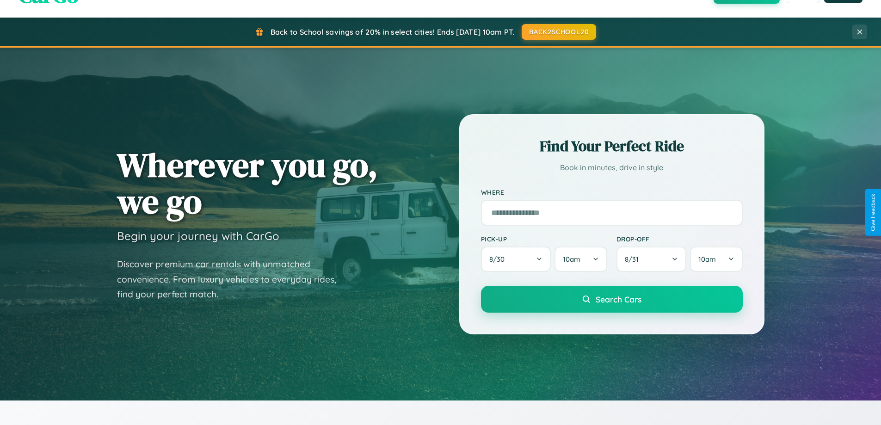 This screenshot has height=425, width=881. I want to click on h1: Wherever you go, we go, so click(247, 183).